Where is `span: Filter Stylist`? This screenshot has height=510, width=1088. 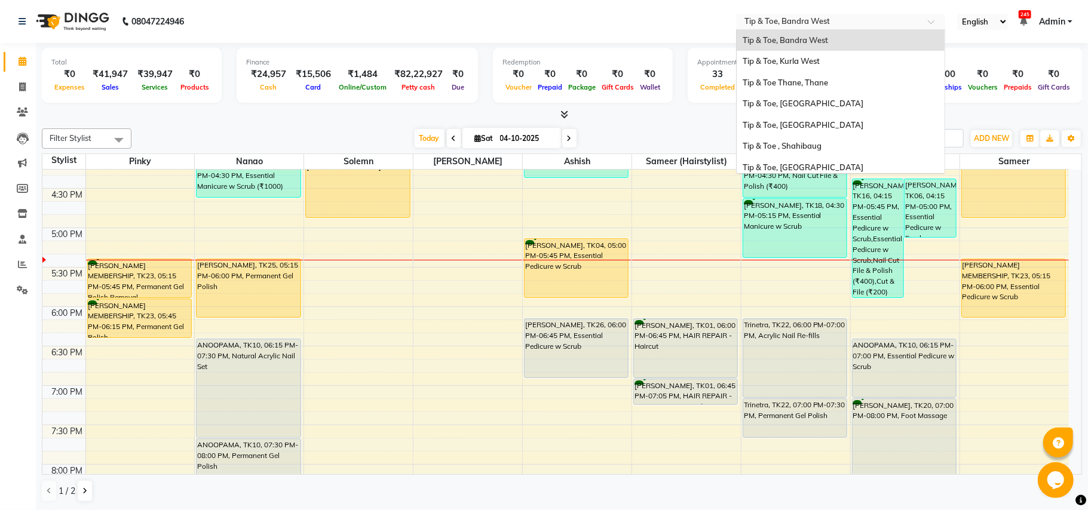 span: Filter Stylist is located at coordinates (70, 138).